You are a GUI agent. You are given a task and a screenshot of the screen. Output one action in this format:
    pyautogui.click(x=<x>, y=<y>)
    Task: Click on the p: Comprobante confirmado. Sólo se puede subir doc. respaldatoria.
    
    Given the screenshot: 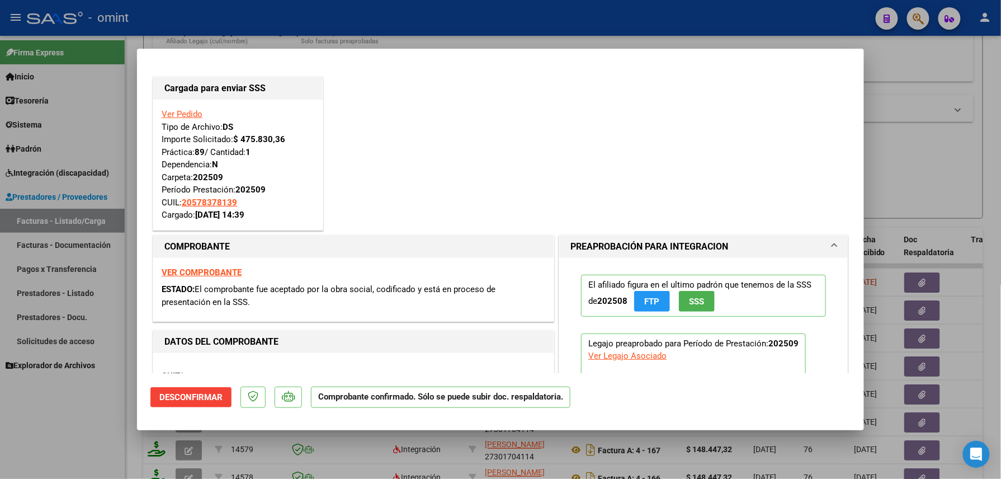 What is the action you would take?
    pyautogui.click(x=441, y=397)
    